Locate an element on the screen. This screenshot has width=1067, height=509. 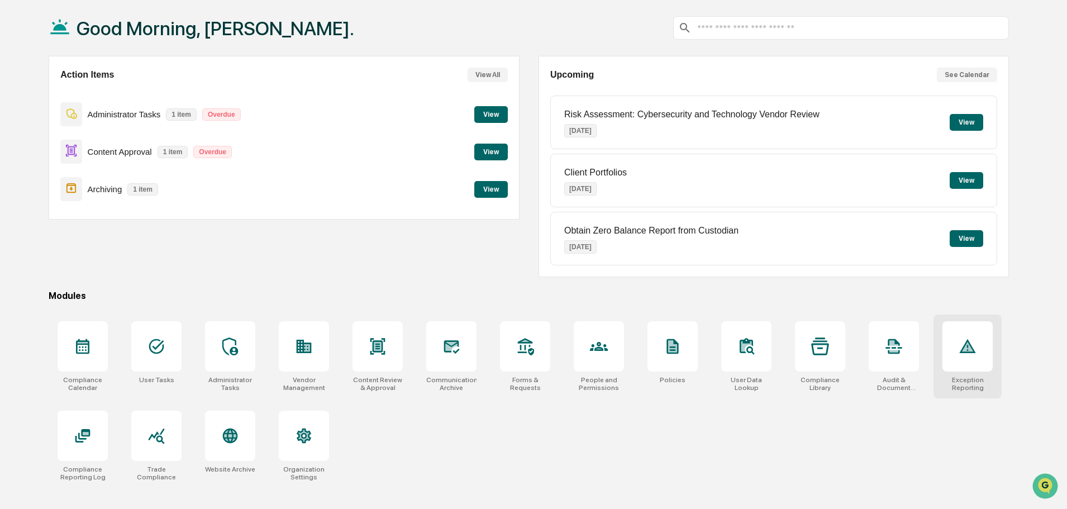
p: Content Approval is located at coordinates (120, 151).